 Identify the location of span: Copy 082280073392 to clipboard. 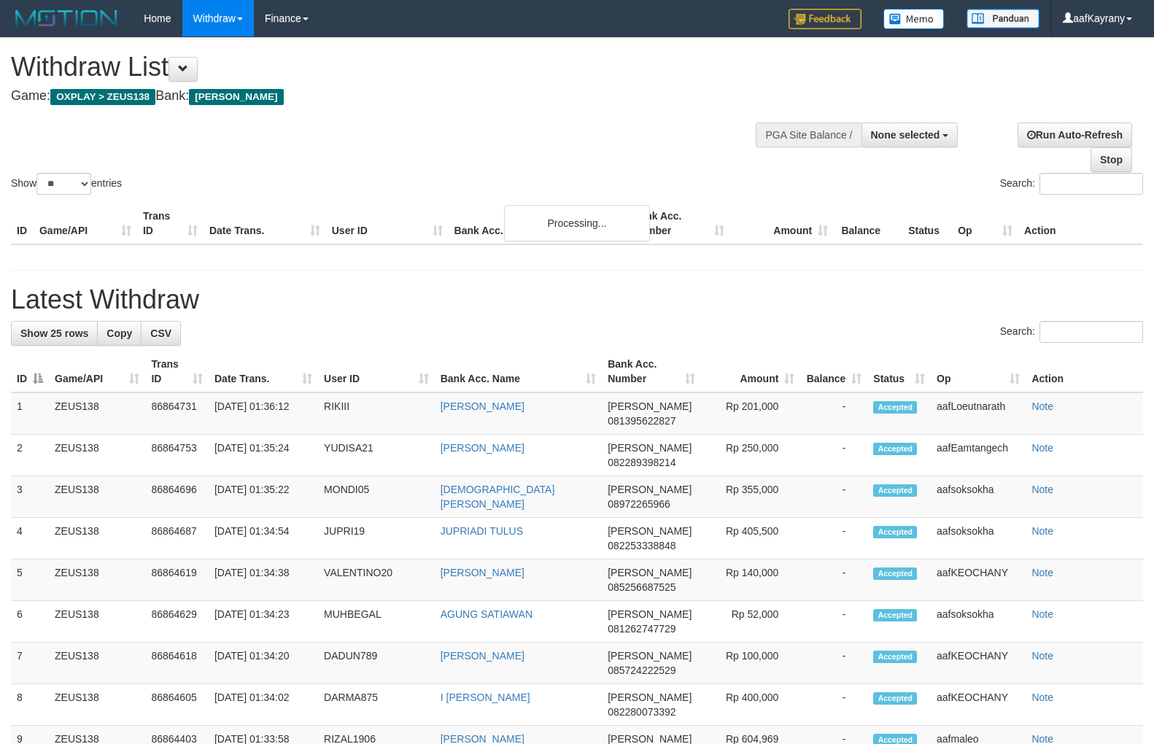
(641, 712).